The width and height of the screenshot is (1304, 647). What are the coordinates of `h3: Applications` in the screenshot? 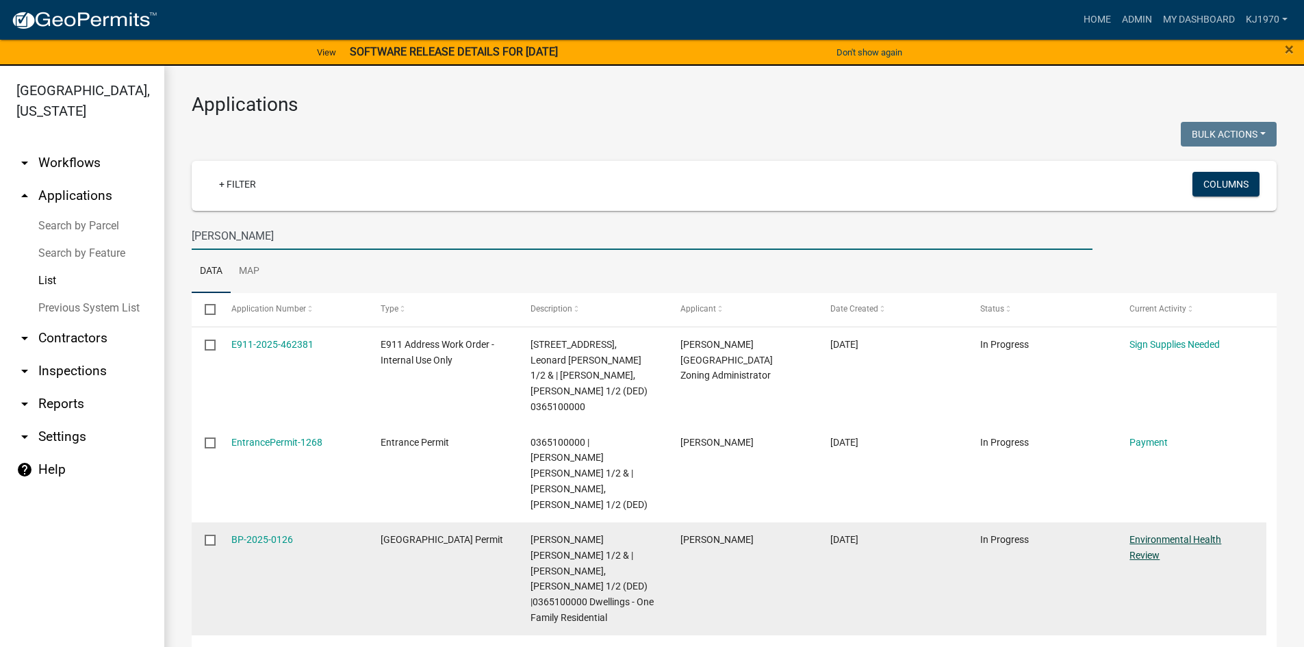 It's located at (734, 105).